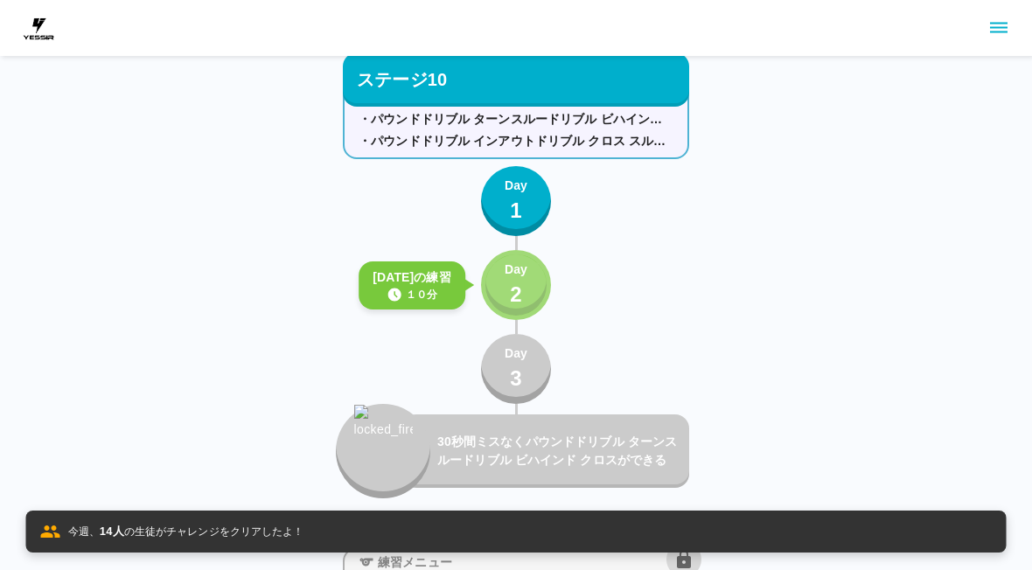  Describe the element at coordinates (38, 28) in the screenshot. I see `img: dummy` at that location.